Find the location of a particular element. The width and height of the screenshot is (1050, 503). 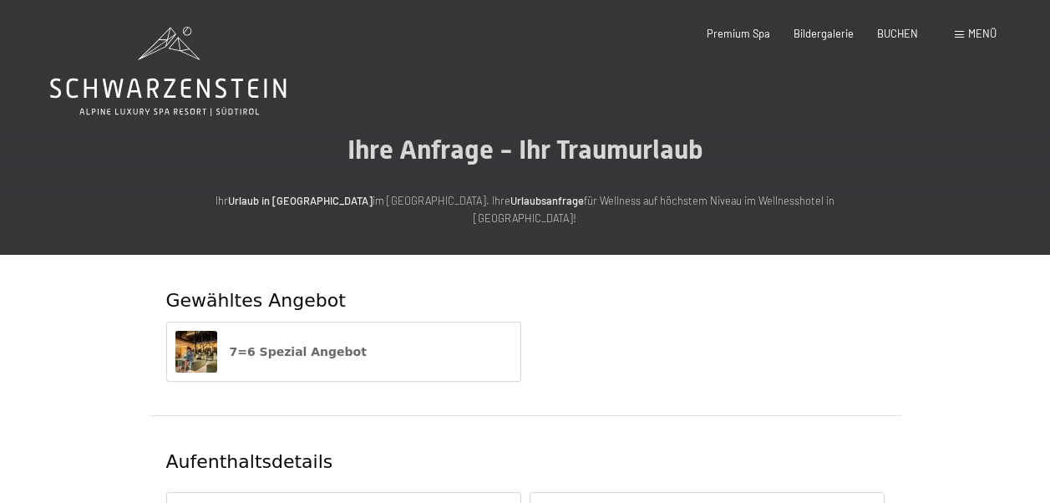

div: Gewähltes Angebot is located at coordinates (525, 301).